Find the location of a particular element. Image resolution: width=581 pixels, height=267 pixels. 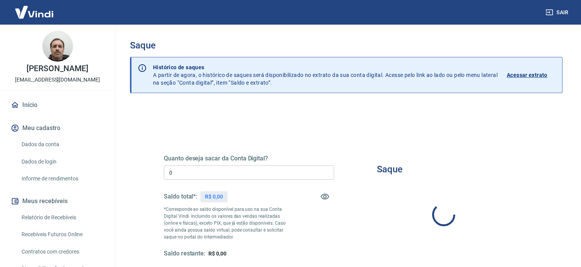

h5: Saldo restante: is located at coordinates (185, 253).